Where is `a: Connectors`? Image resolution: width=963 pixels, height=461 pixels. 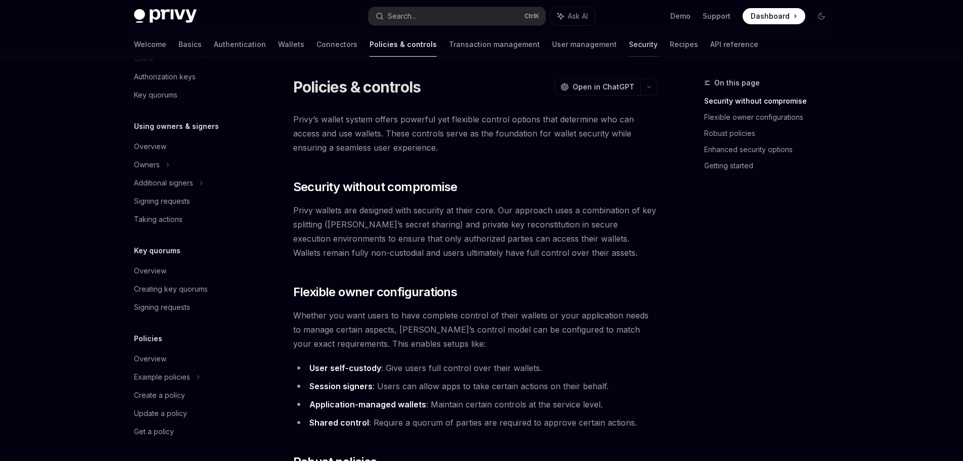
a: Connectors is located at coordinates (337, 45).